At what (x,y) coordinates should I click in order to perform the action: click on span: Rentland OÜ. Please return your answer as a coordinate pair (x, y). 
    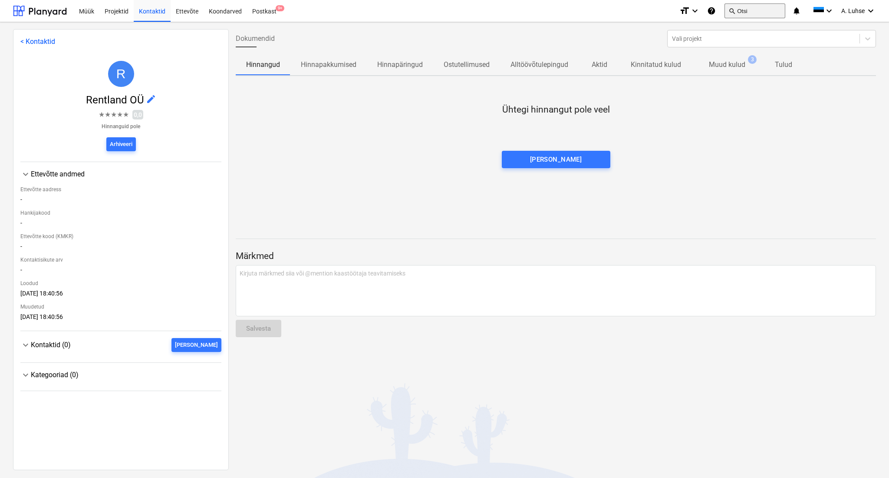
    Looking at the image, I should click on (116, 100).